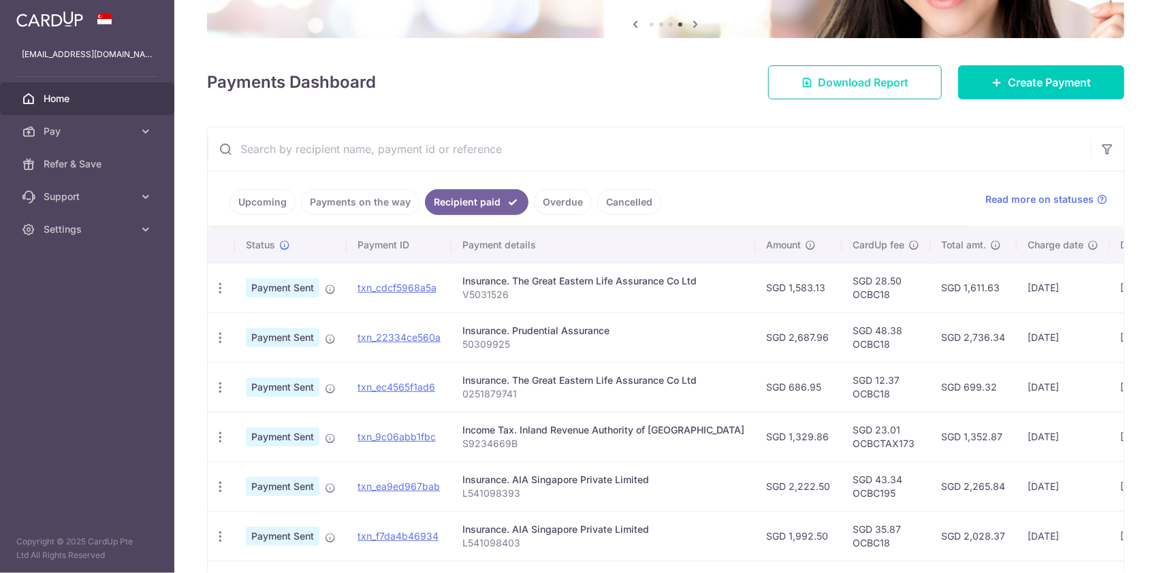  I want to click on td: SGD 1,329.86, so click(798, 437).